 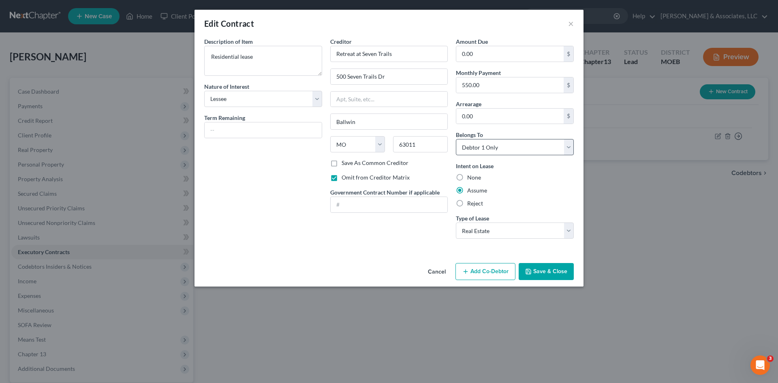 I want to click on label: Arrearage, so click(x=468, y=104).